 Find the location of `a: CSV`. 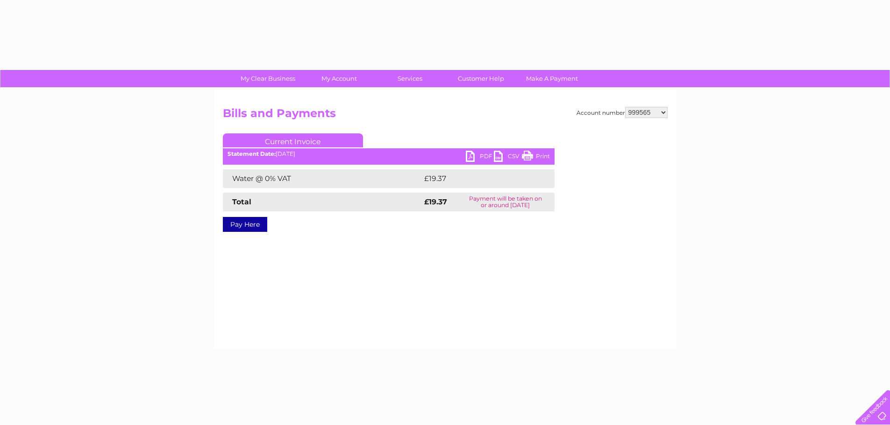

a: CSV is located at coordinates (508, 157).